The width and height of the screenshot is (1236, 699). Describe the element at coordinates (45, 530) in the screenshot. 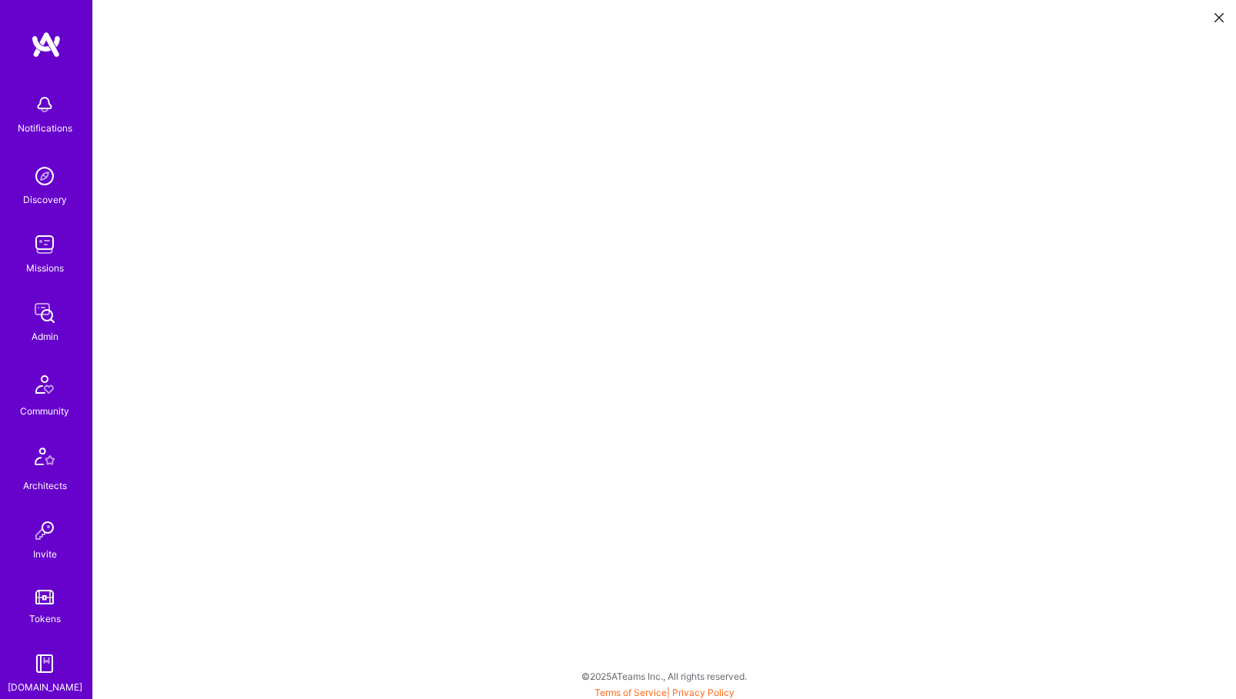

I see `img: Invite` at that location.